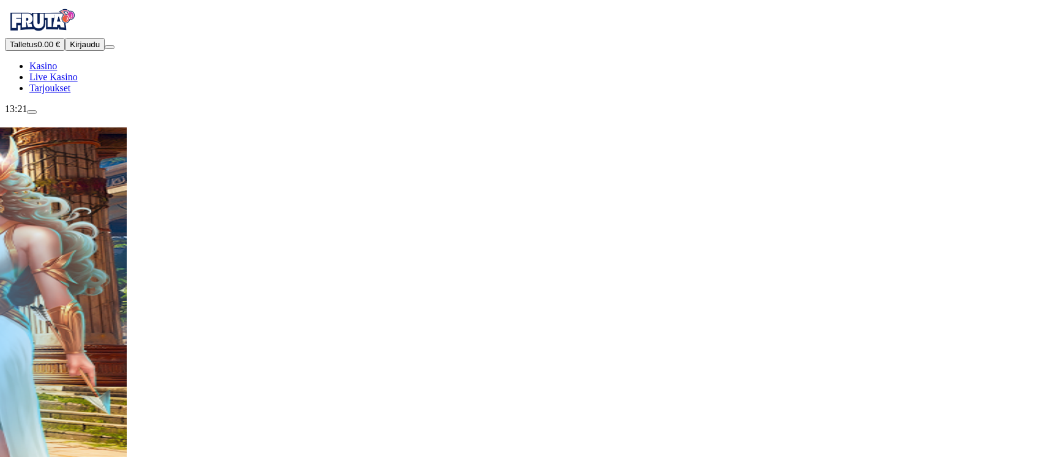 The height and width of the screenshot is (457, 1042). Describe the element at coordinates (85, 44) in the screenshot. I see `span: Kirjaudu` at that location.